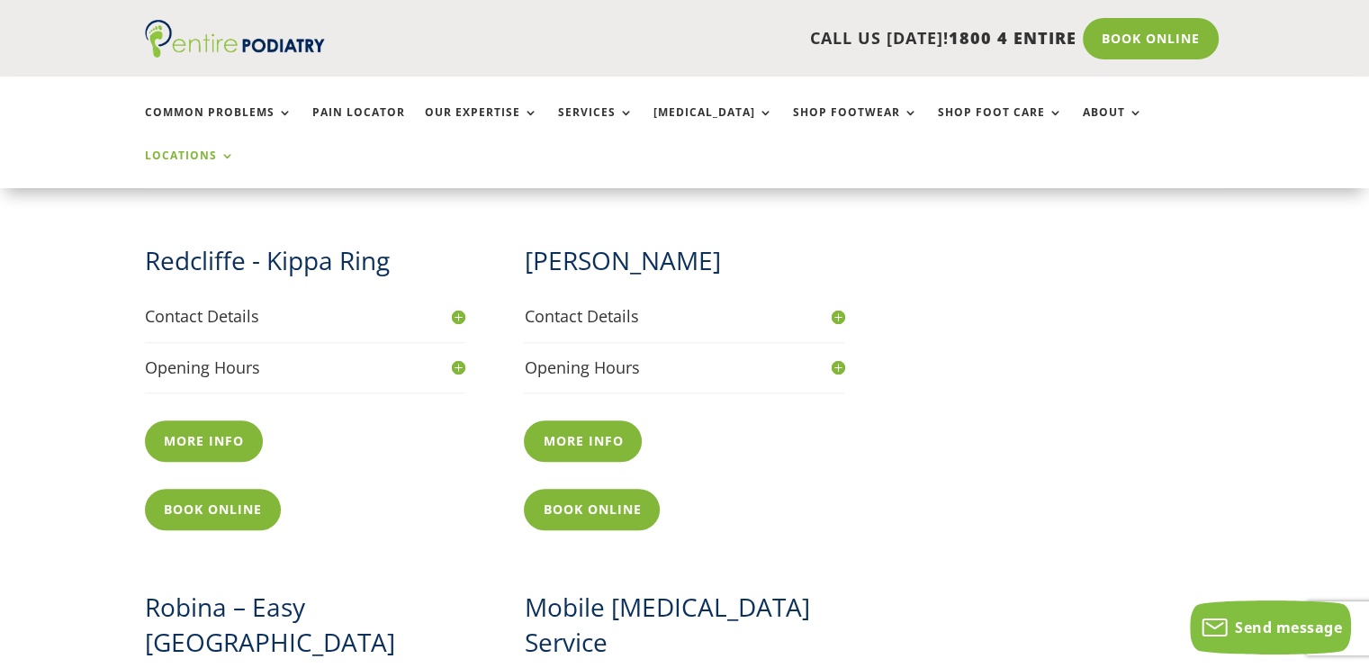  What do you see at coordinates (219, 125) in the screenshot?
I see `a: Common Problems` at bounding box center [219, 125].